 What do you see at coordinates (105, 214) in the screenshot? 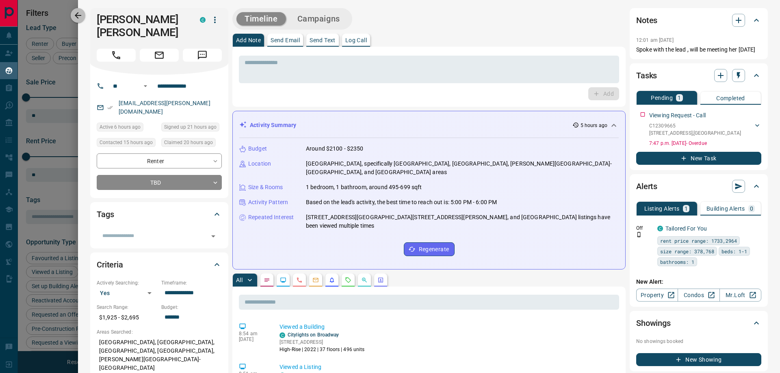
I see `h2: Tags` at bounding box center [105, 214].